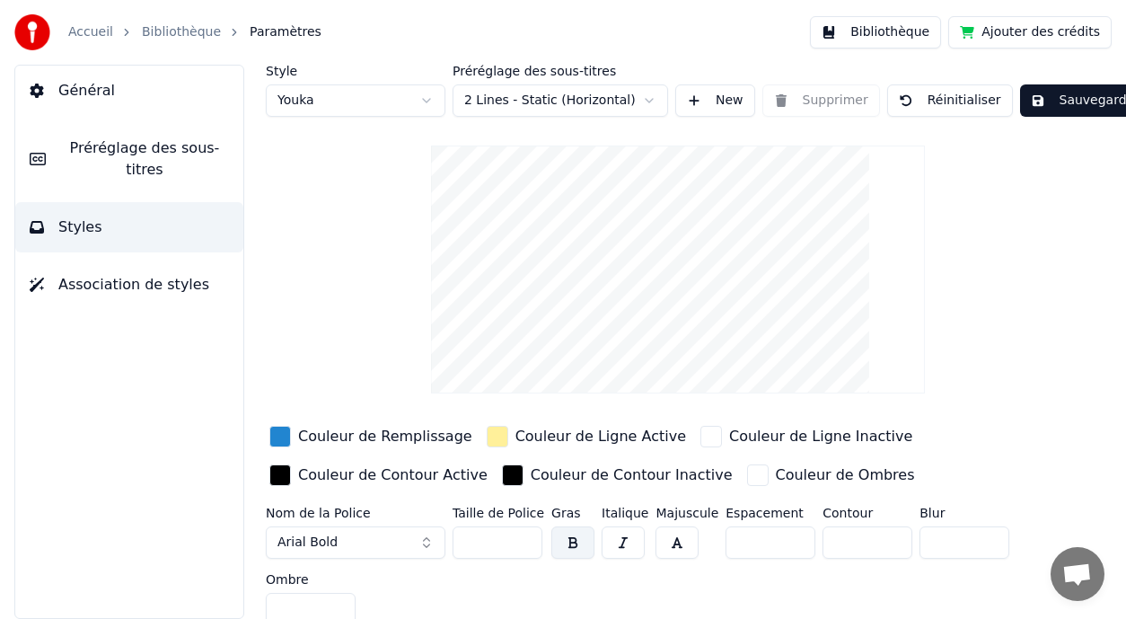 The width and height of the screenshot is (1126, 619). What do you see at coordinates (560, 71) in the screenshot?
I see `label: Préréglage des sous-titres` at bounding box center [560, 71].